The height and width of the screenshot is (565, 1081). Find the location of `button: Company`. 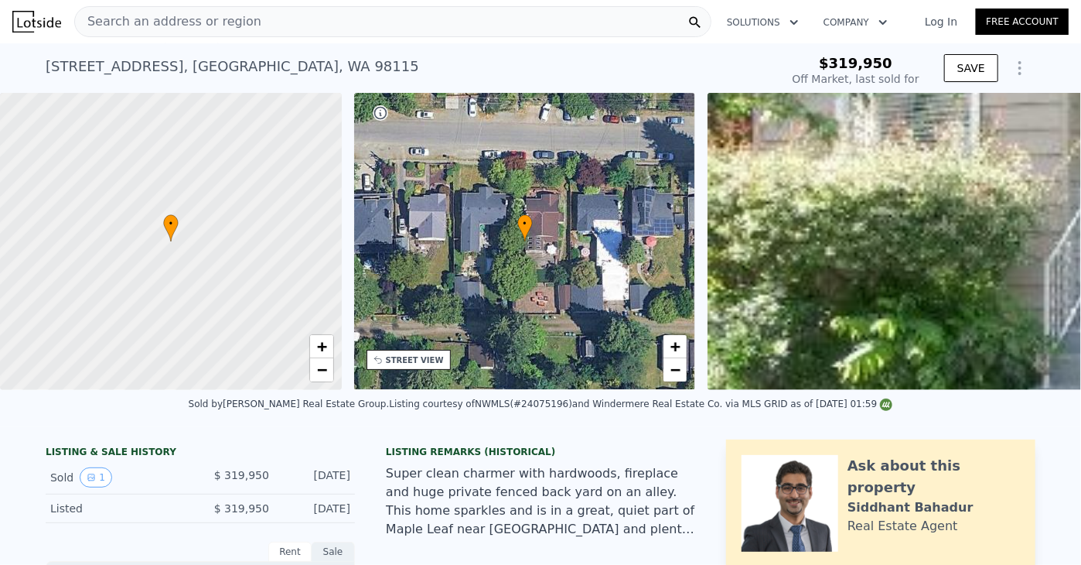

button: Company is located at coordinates (855, 22).